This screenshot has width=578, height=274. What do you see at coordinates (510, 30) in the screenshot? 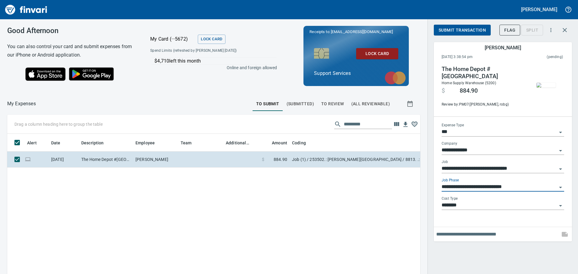
I see `button: Flag` at bounding box center [510, 30].